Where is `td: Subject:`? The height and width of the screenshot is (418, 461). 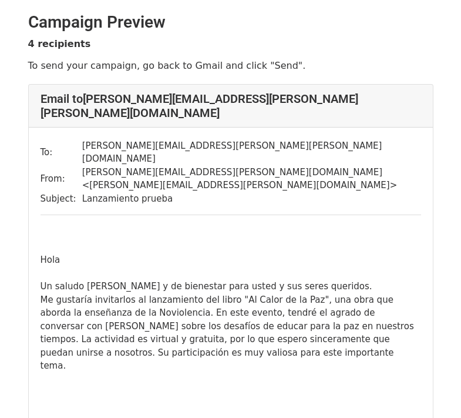 td: Subject: is located at coordinates (61, 199).